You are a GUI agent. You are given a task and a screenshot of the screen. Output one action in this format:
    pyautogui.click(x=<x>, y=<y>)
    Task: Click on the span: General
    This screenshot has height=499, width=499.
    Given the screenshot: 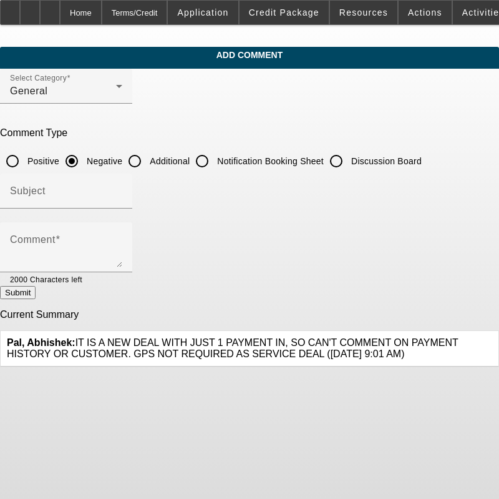 What is the action you would take?
    pyautogui.click(x=29, y=91)
    